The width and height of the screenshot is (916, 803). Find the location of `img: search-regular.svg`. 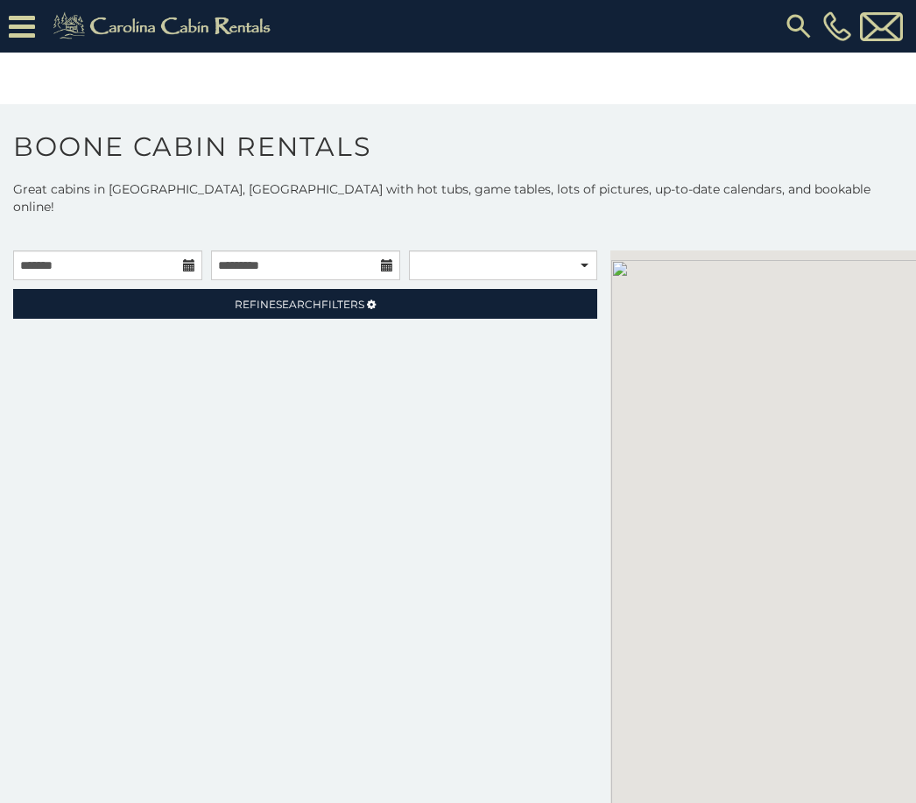

img: search-regular.svg is located at coordinates (799, 26).